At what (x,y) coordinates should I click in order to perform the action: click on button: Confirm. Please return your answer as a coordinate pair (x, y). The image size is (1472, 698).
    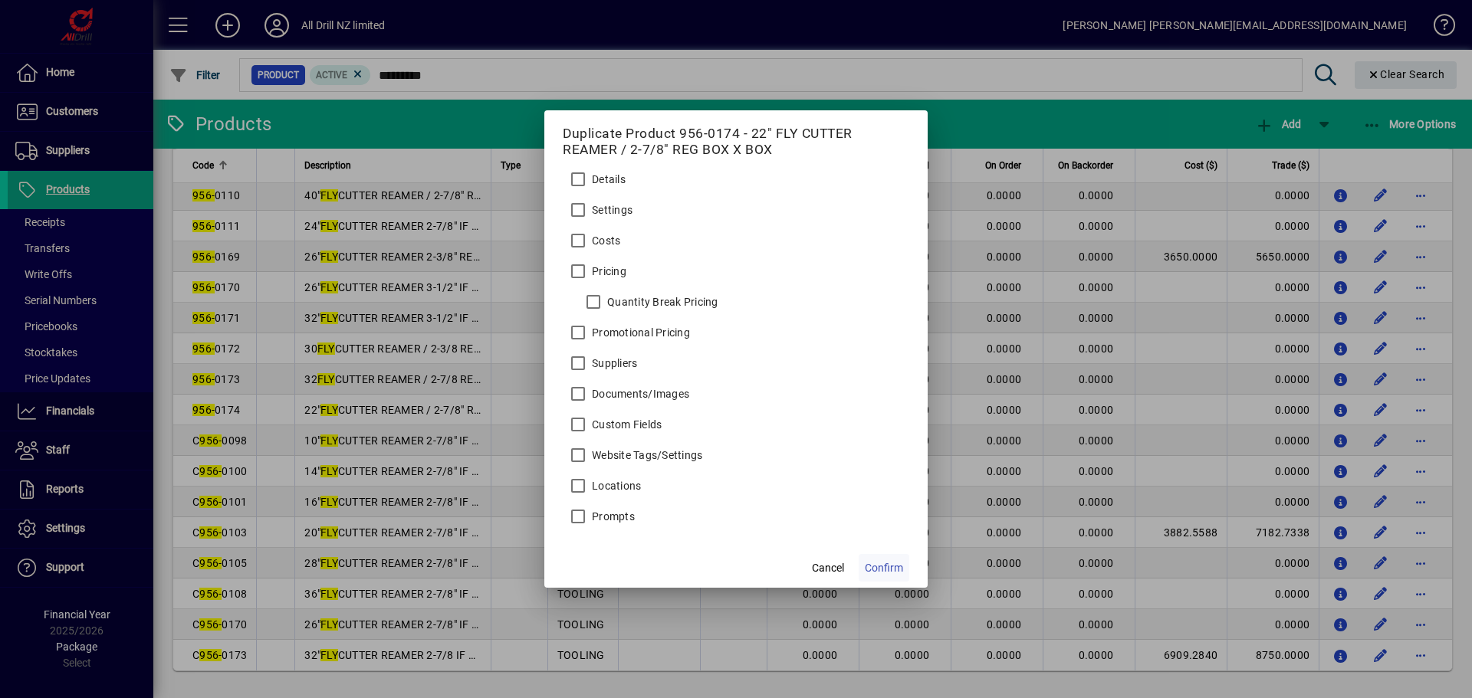
    Looking at the image, I should click on (884, 568).